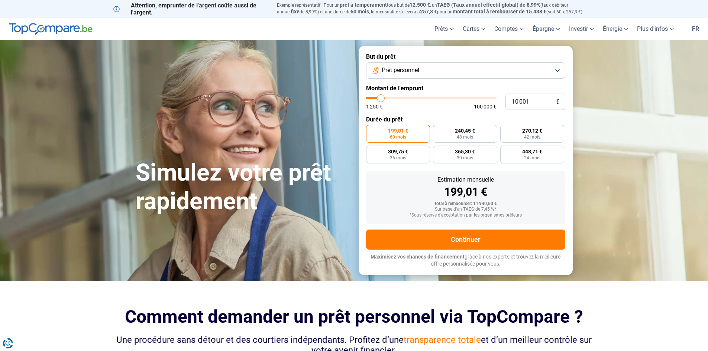 This screenshot has width=708, height=351. Describe the element at coordinates (546, 29) in the screenshot. I see `a: Épargne` at that location.